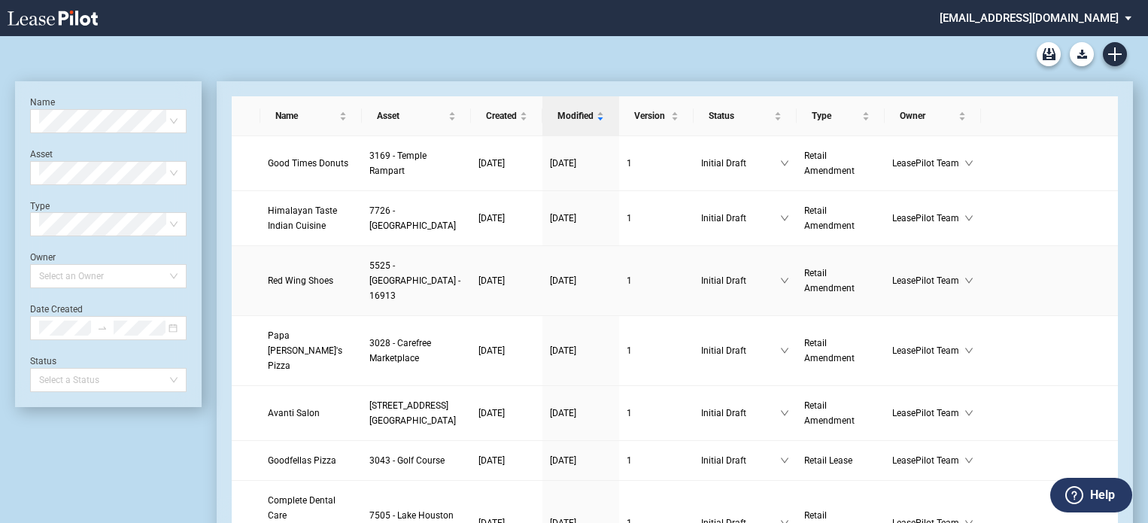  Describe the element at coordinates (1091, 495) in the screenshot. I see `button: Help` at that location.